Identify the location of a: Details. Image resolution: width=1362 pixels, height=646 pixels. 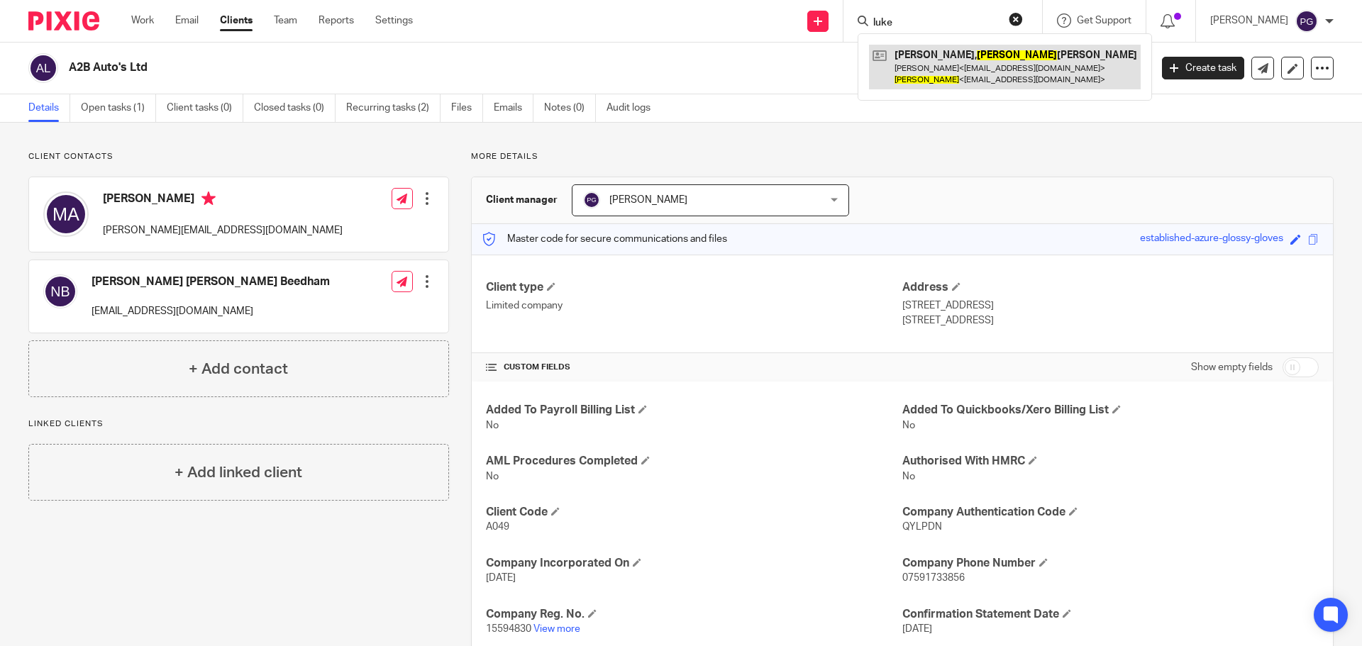
(49, 108).